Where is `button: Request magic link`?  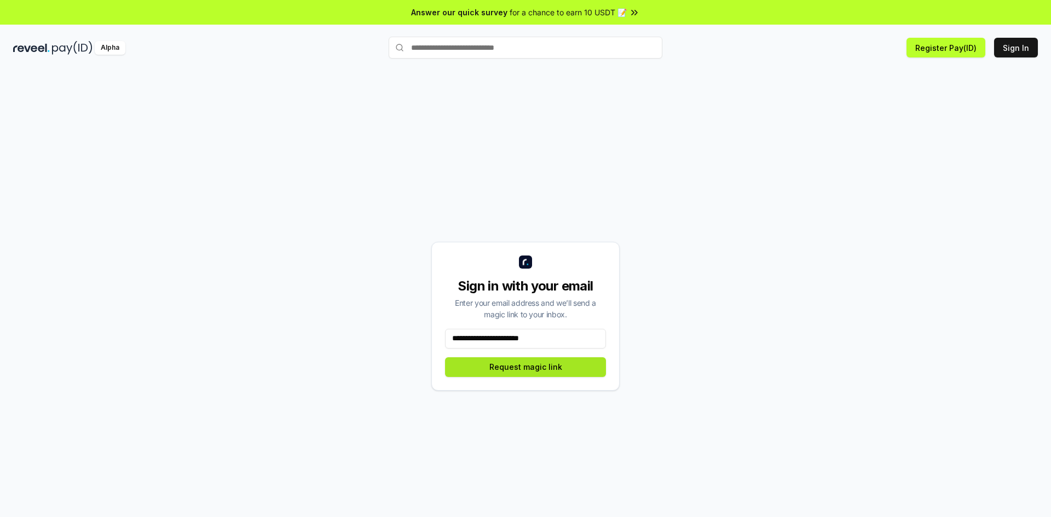
button: Request magic link is located at coordinates (525, 367).